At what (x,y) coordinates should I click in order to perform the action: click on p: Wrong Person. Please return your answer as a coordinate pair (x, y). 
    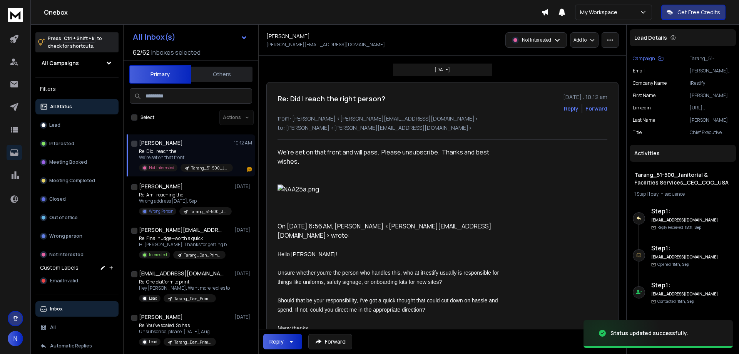
    Looking at the image, I should click on (161, 211).